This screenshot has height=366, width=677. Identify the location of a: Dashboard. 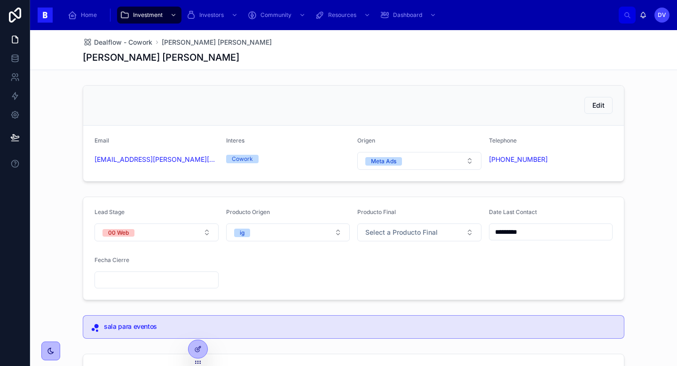
(409, 15).